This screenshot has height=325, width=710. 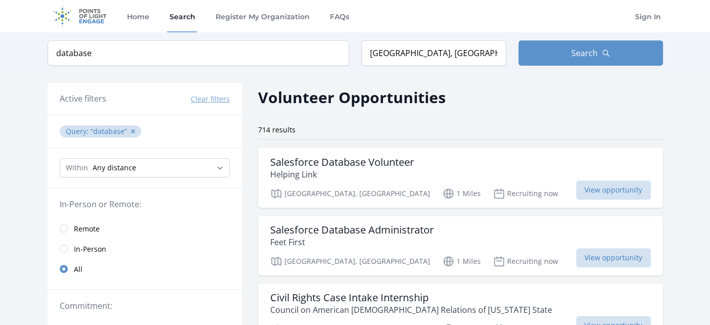 What do you see at coordinates (109, 131) in the screenshot?
I see `q: database` at bounding box center [109, 131].